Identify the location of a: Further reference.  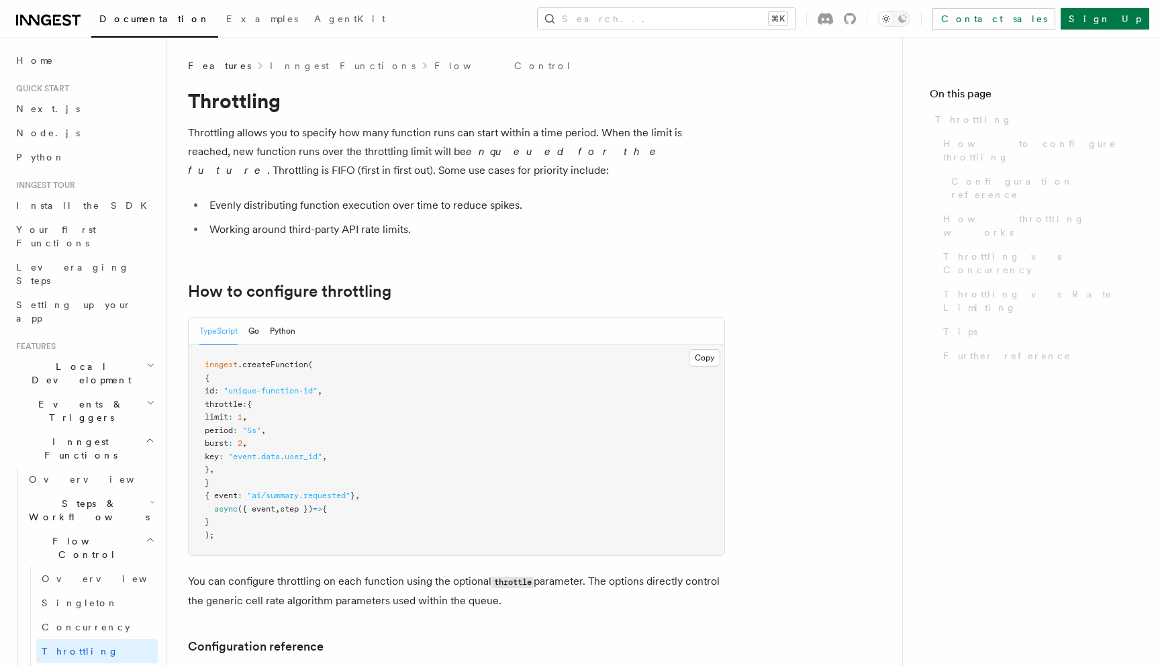
(1035, 356).